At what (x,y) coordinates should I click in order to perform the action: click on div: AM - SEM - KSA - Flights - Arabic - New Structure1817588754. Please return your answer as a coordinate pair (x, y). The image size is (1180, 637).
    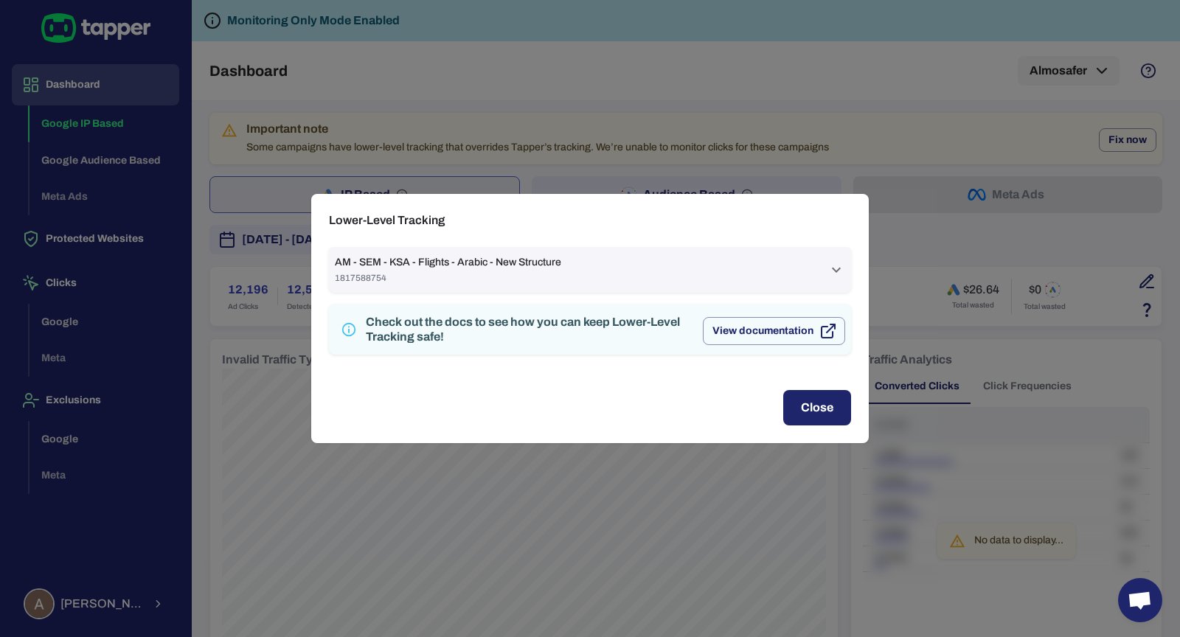
    Looking at the image, I should click on (590, 270).